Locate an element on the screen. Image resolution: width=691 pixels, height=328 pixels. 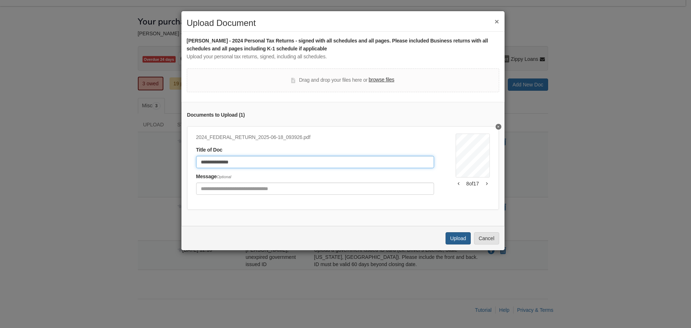
div: Upload your personal tax returns, signed, including all schedules. is located at coordinates (343, 57).